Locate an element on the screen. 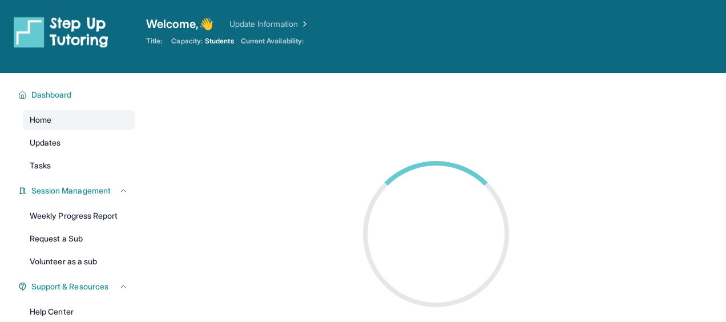  button: Support & Resources is located at coordinates (77, 287).